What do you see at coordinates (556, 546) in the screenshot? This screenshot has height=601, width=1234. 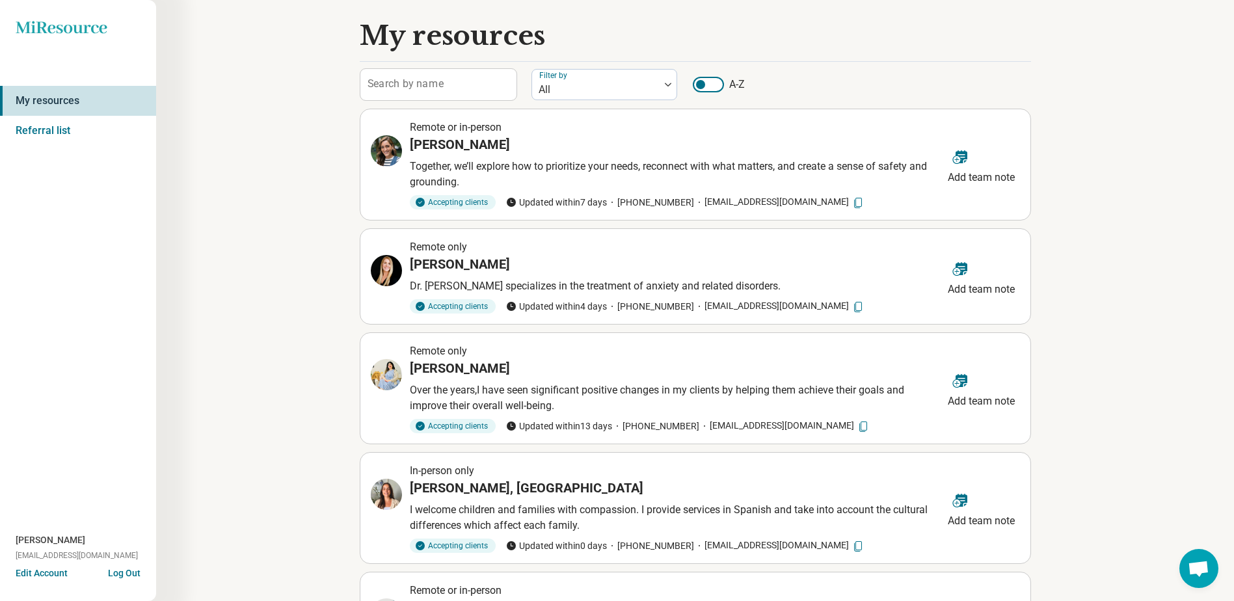 I see `span: Updated within 0 days` at bounding box center [556, 546].